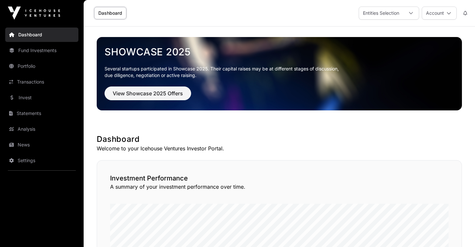 The height and width of the screenshot is (247, 475). Describe the element at coordinates (34, 13) in the screenshot. I see `img: Icehouse Ventures Logo` at that location.